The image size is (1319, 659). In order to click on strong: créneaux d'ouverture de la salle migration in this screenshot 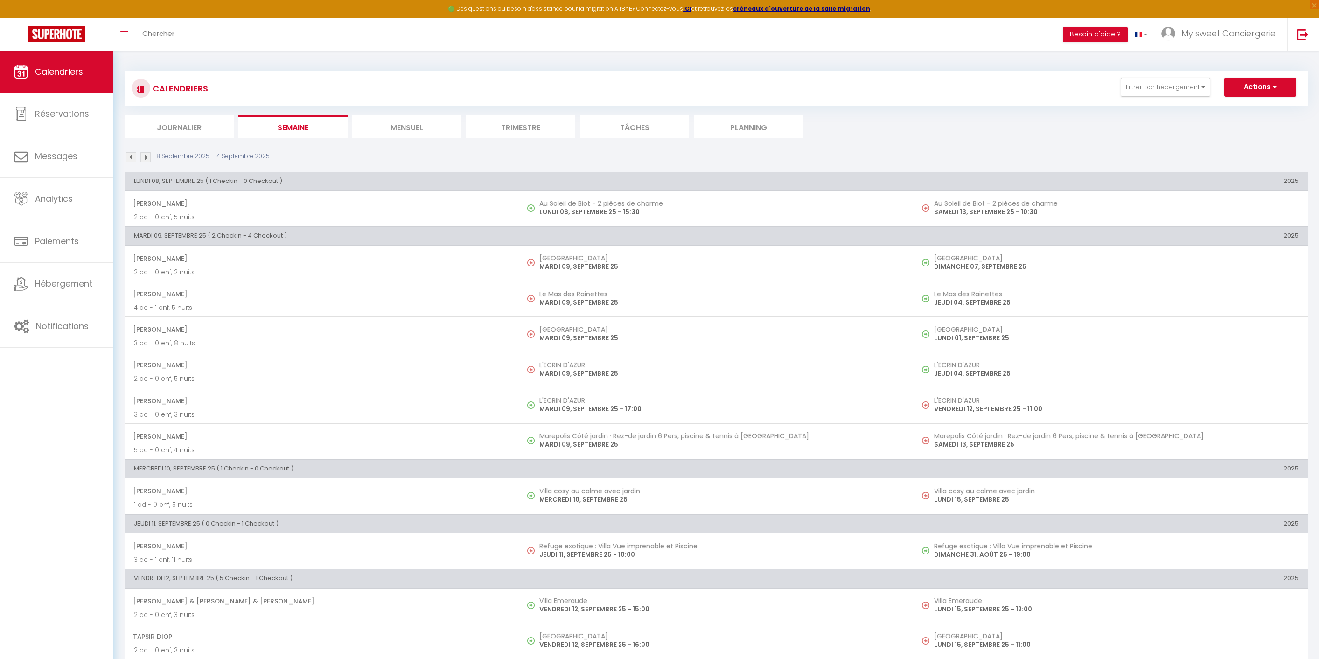, I will do `click(801, 8)`.